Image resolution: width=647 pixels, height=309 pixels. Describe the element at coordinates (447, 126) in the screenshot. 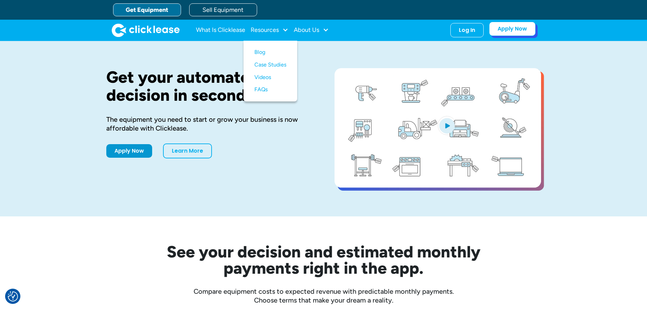

I see `img: Blue play button logo on a light blue circular background` at that location.